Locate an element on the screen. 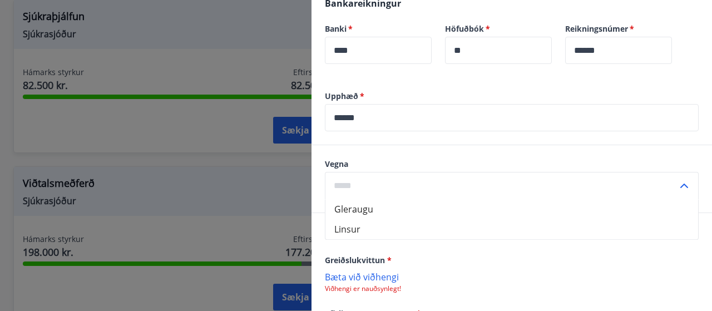 The image size is (712, 311). label: Upphæð is located at coordinates (512, 96).